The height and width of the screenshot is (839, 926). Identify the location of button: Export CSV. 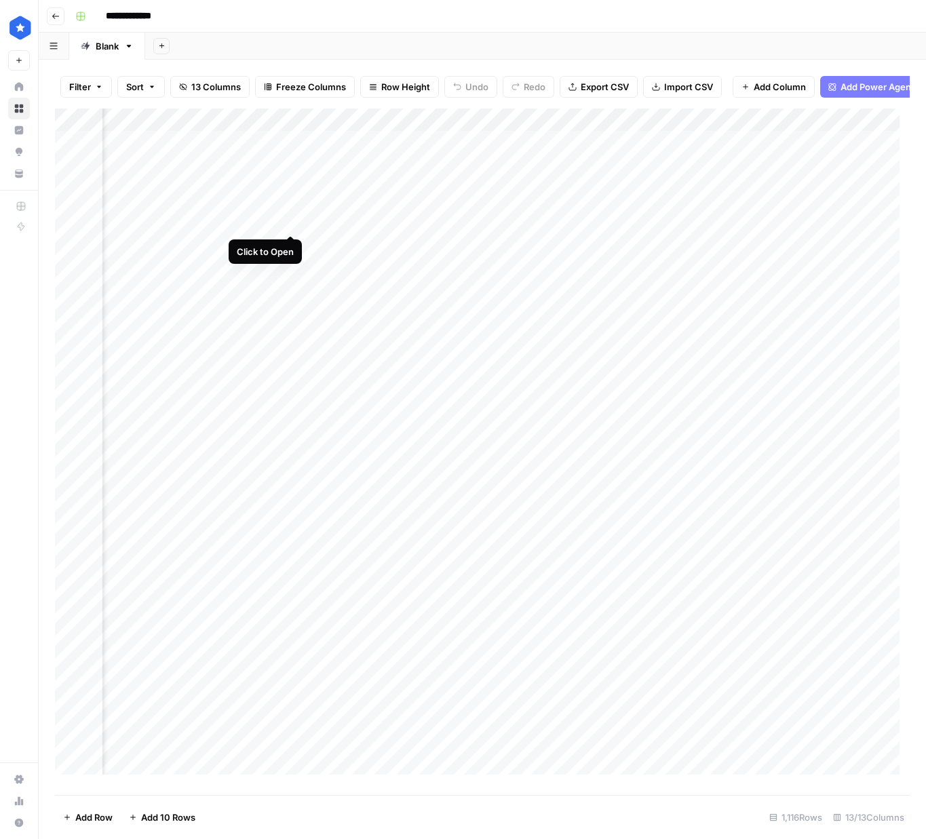
(598, 87).